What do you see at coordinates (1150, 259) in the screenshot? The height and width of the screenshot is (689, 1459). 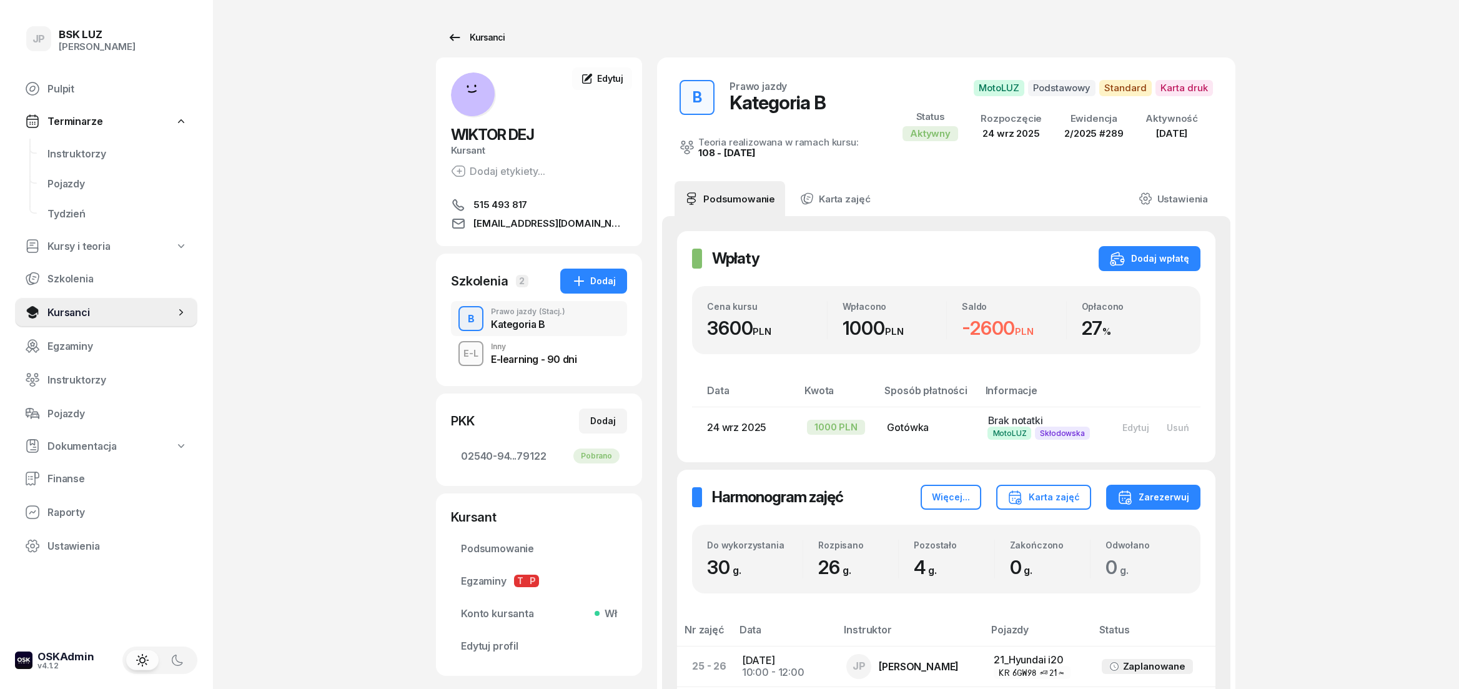 I see `button: Dodaj wpłatę` at bounding box center [1150, 259].